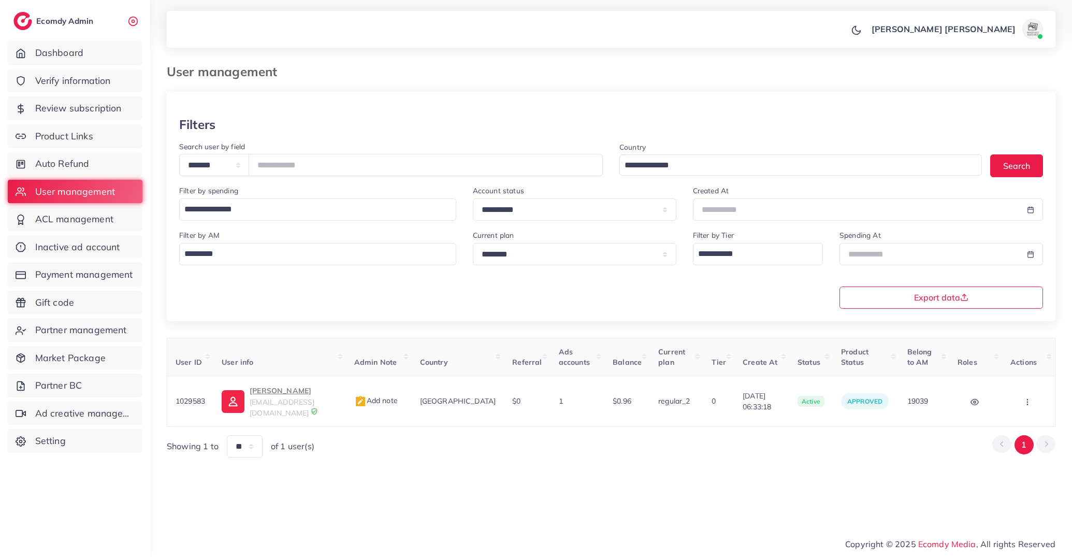 The width and height of the screenshot is (1072, 557). What do you see at coordinates (941, 297) in the screenshot?
I see `button: Export data` at bounding box center [941, 297].